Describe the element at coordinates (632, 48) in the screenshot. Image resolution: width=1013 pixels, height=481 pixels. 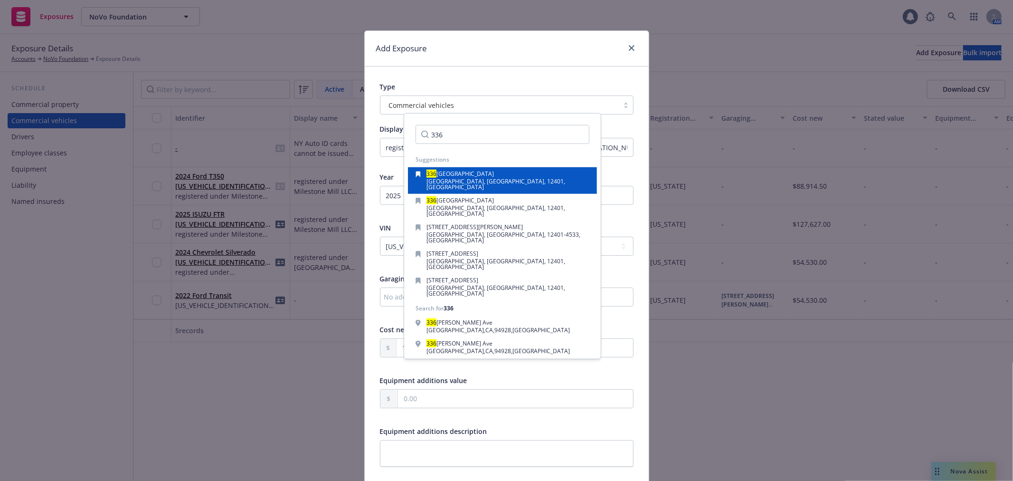
I see `a: close` at that location.